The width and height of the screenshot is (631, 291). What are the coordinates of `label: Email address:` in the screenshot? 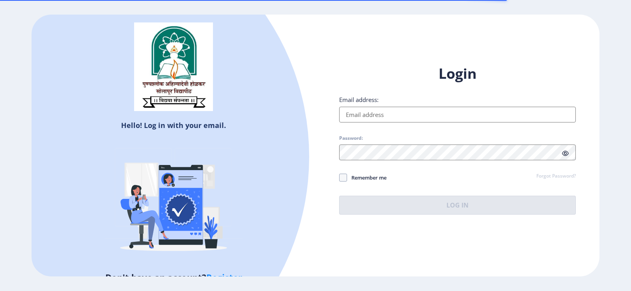 It's located at (359, 100).